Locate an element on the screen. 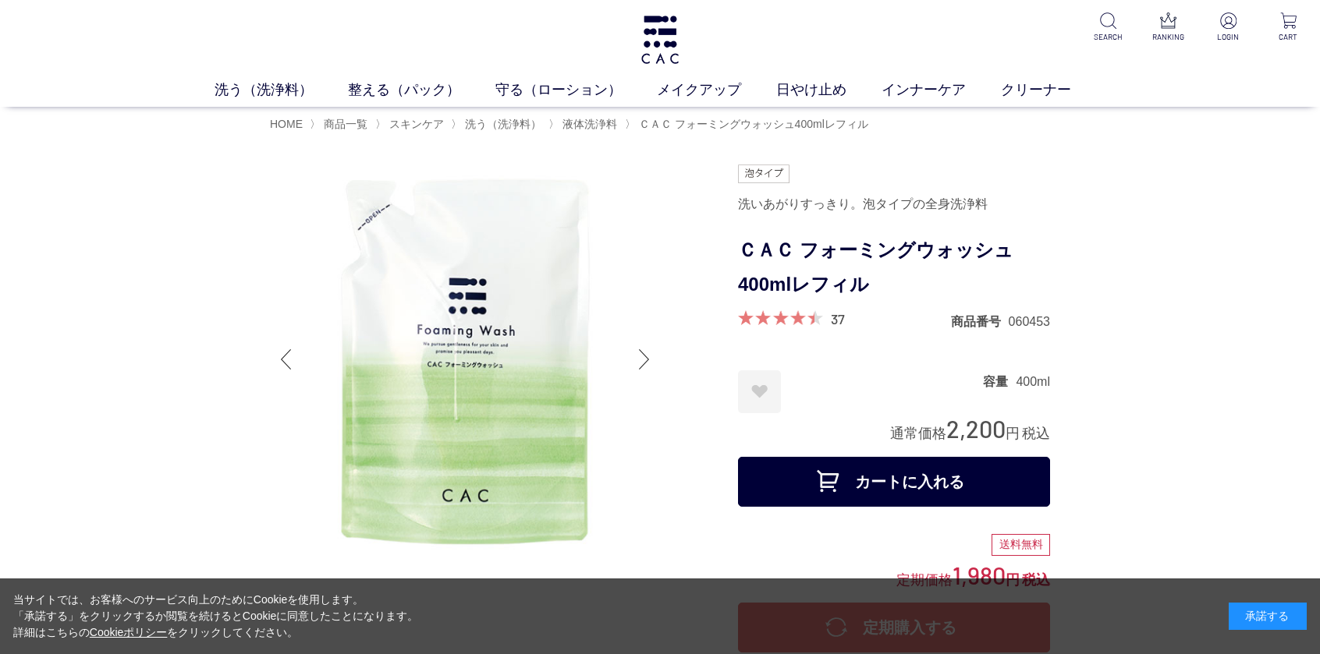 The height and width of the screenshot is (654, 1320). dt: 容量 is located at coordinates (999, 381).